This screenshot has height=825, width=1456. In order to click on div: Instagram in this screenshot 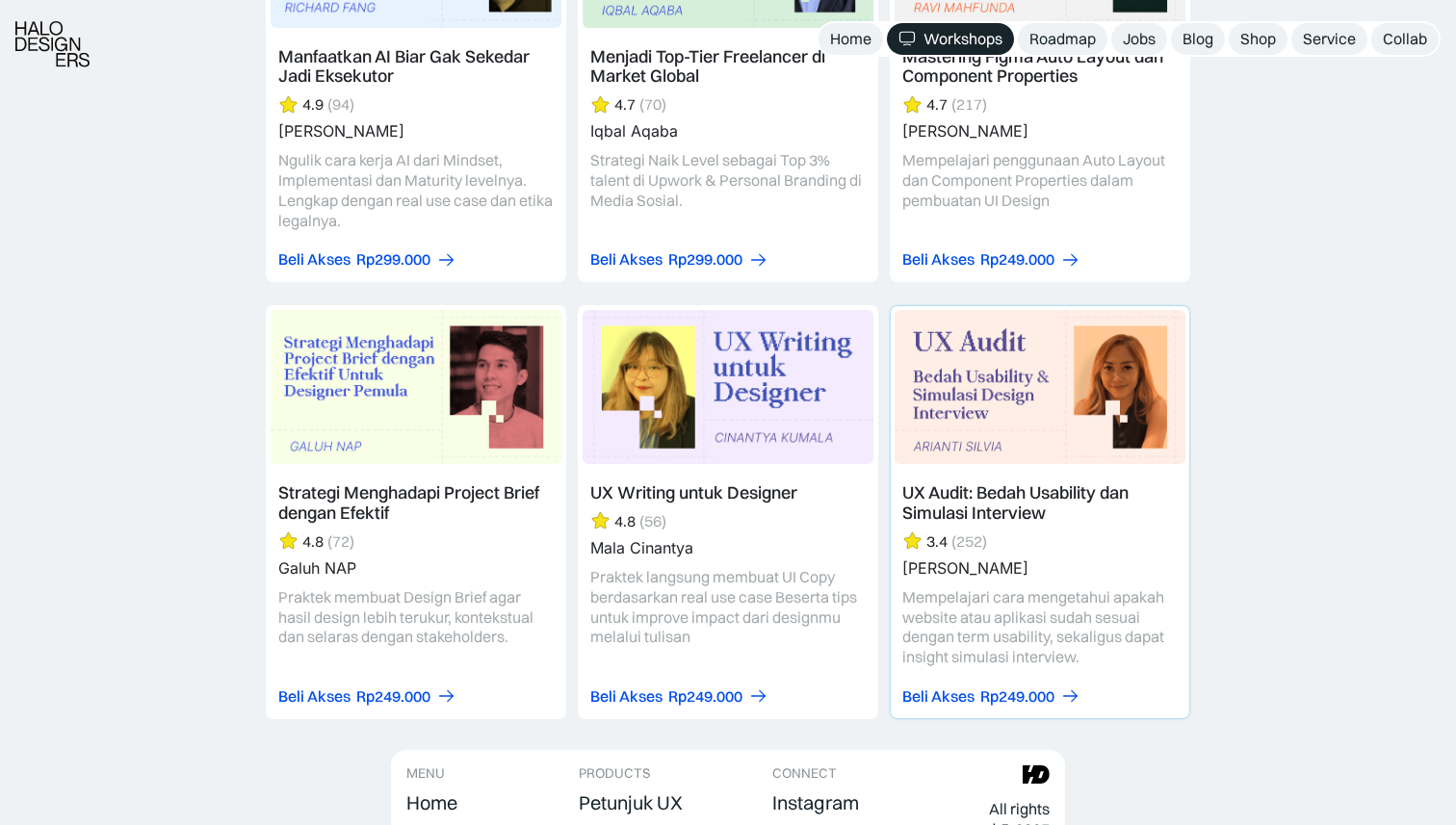, I will do `click(816, 803)`.